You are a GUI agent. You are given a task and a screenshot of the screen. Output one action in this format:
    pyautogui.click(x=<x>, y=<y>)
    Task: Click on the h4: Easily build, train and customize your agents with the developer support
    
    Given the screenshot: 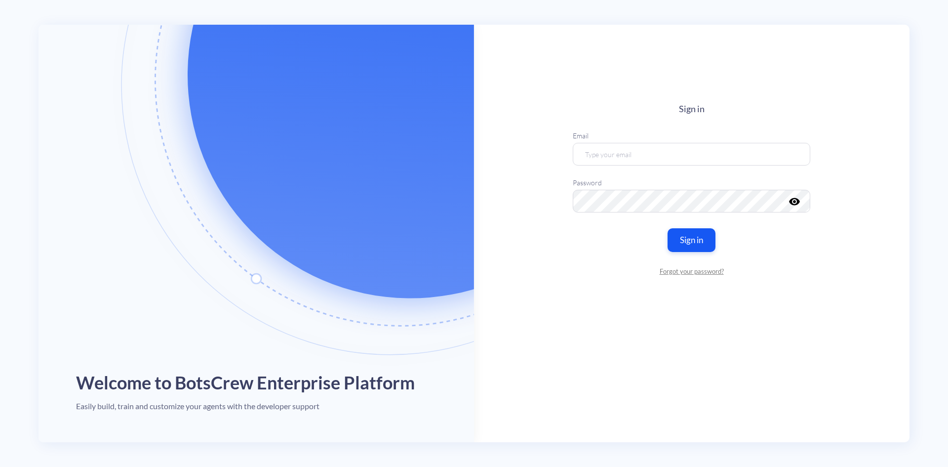 What is the action you would take?
    pyautogui.click(x=198, y=405)
    